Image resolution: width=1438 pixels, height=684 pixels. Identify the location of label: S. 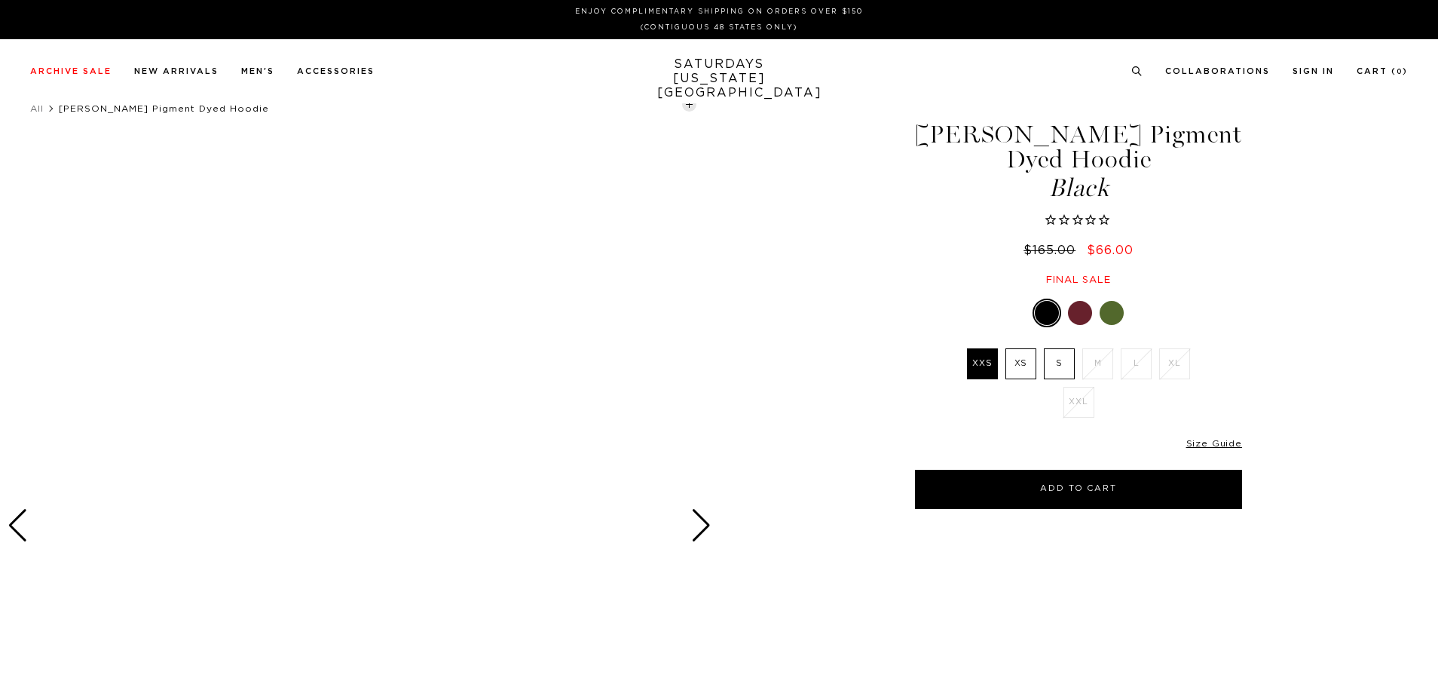
(1059, 363).